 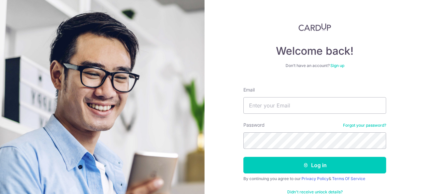 I want to click on a: Terms Of Service, so click(x=349, y=179).